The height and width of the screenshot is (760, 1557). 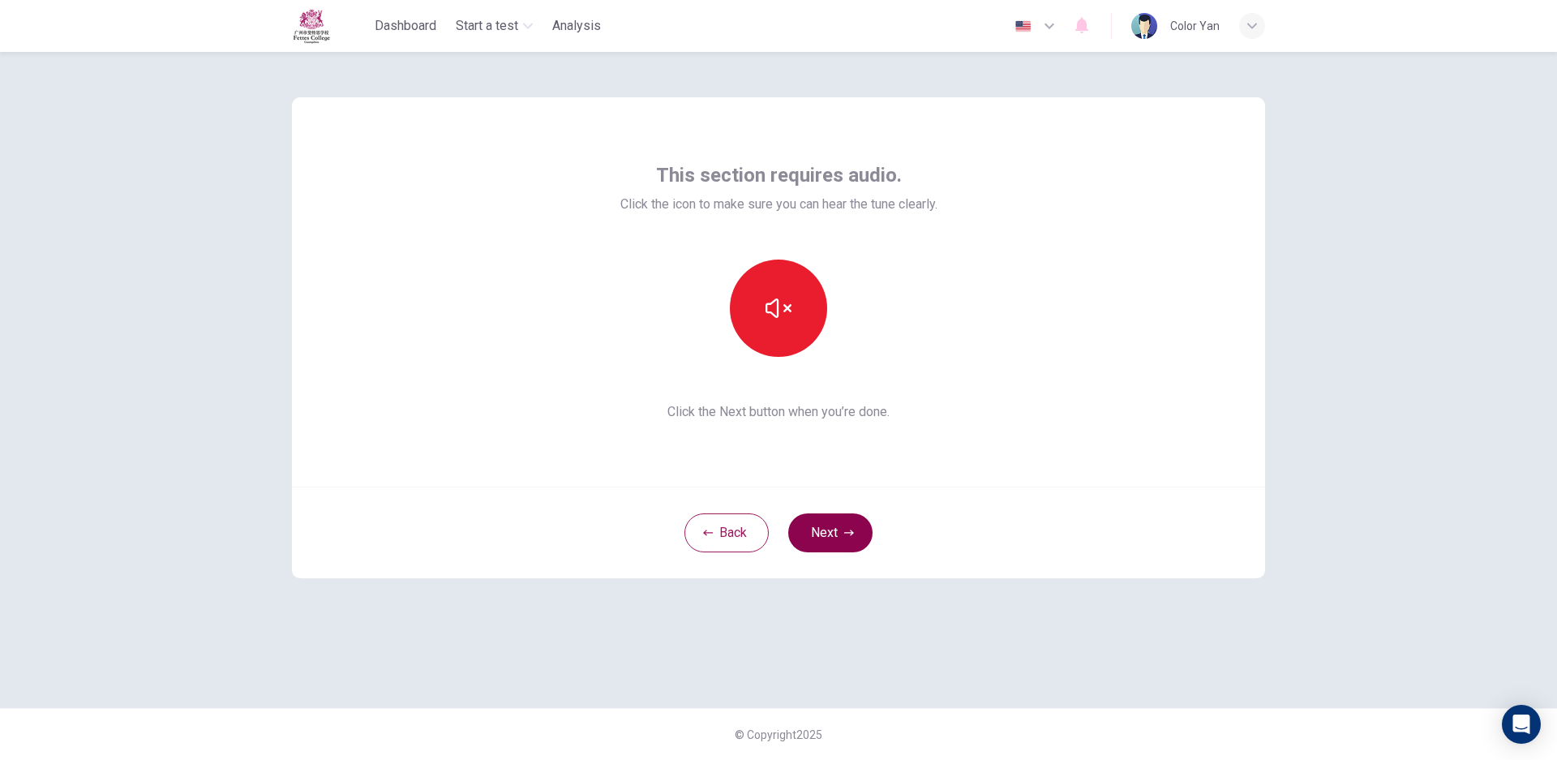 I want to click on span: Analysis, so click(x=576, y=26).